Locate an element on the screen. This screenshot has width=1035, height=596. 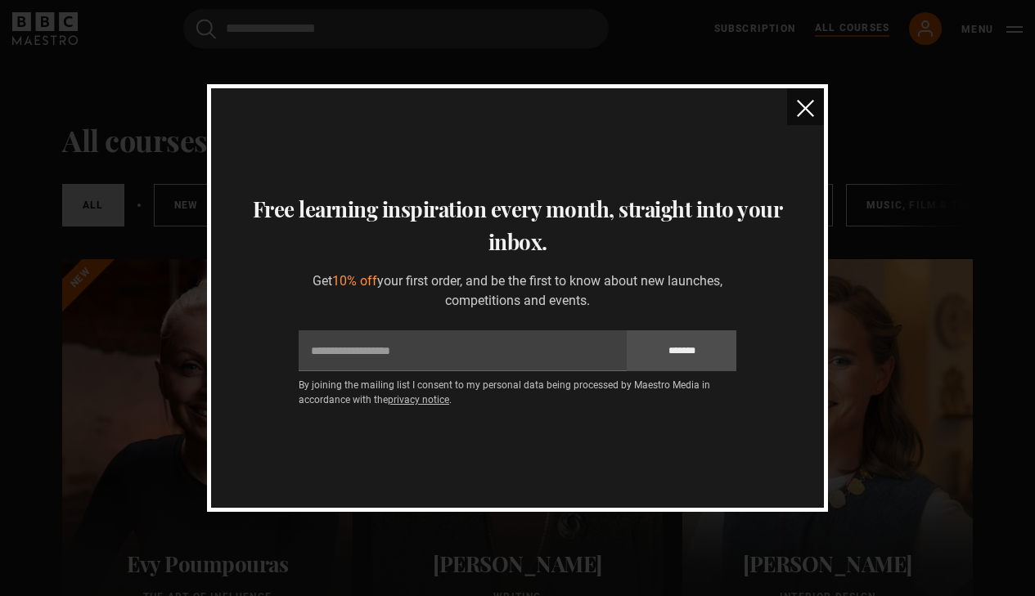
p: By joining the mailing list I consent to my personal data being processed by Maestro Media in acc... is located at coordinates (517, 393).